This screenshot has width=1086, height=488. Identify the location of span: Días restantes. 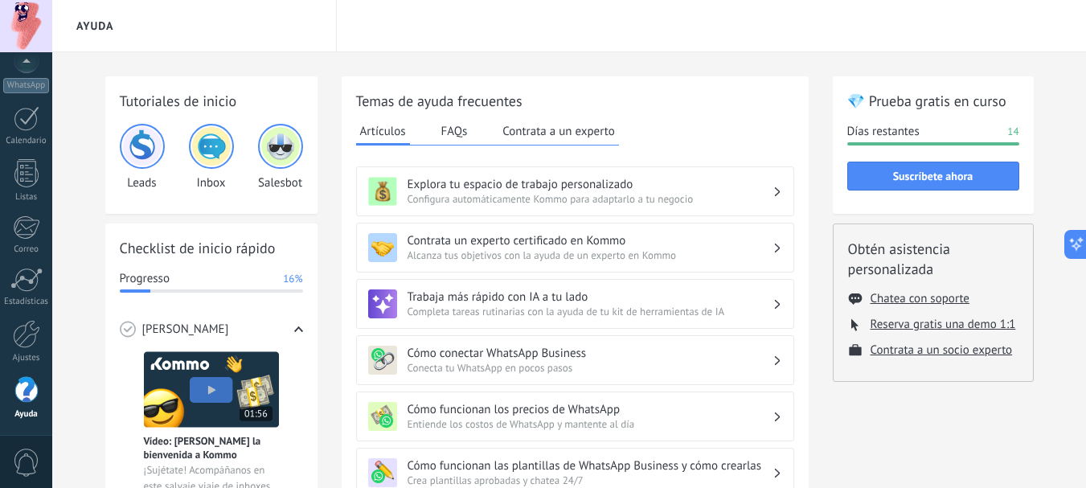
(883, 132).